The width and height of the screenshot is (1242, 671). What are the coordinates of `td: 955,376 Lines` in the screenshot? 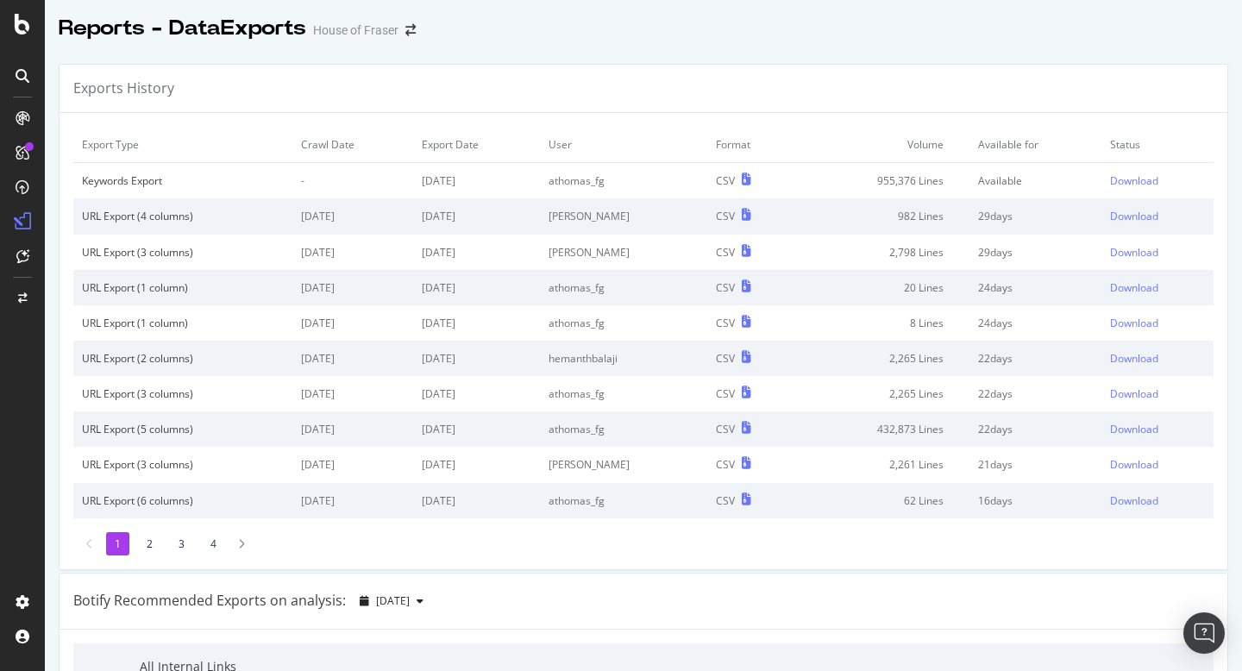 It's located at (883, 181).